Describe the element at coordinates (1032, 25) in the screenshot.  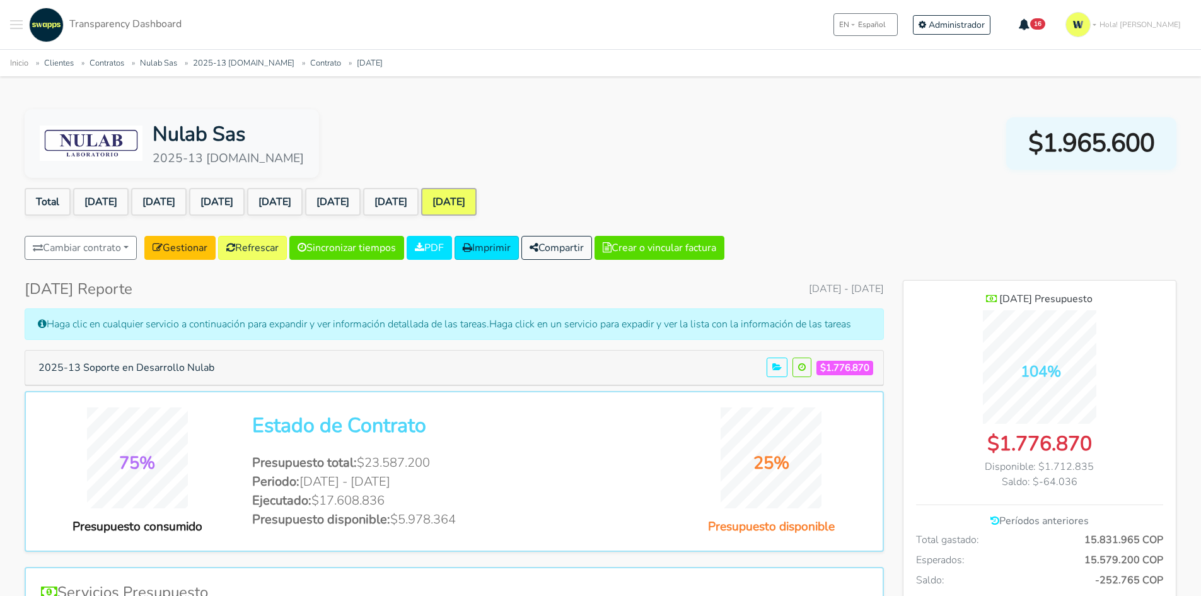
I see `button: 16` at that location.